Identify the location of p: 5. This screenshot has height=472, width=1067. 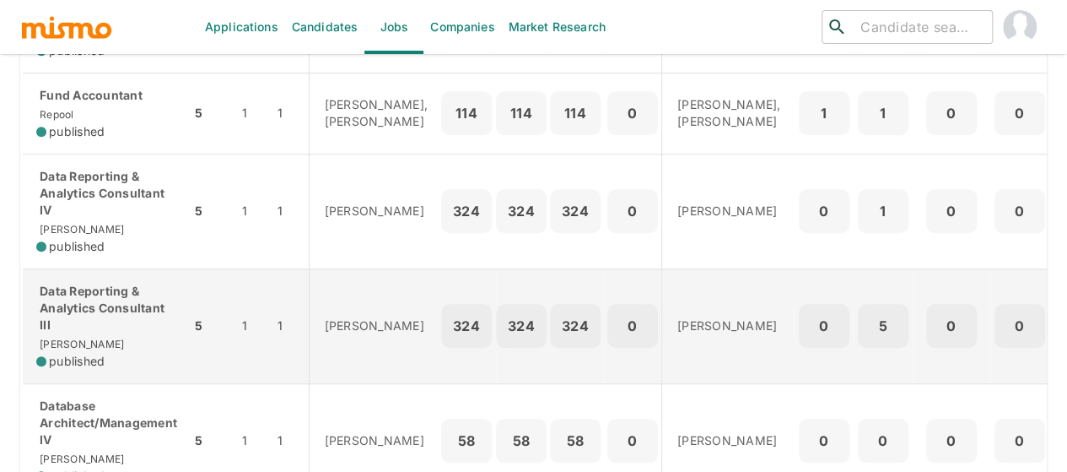
(883, 326).